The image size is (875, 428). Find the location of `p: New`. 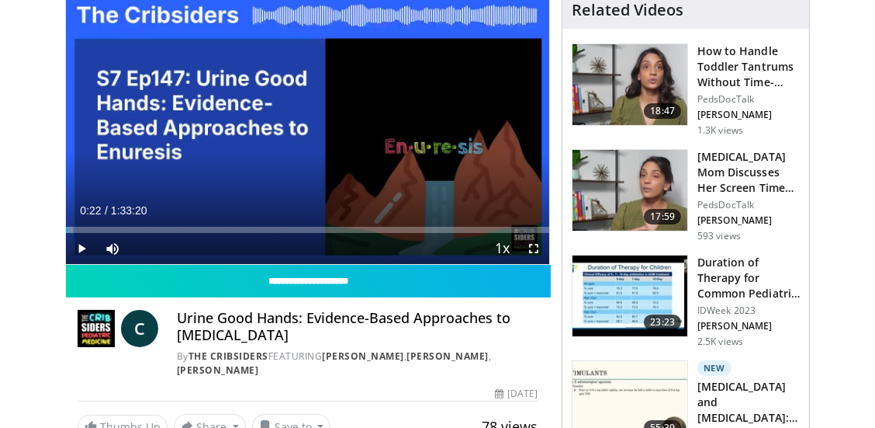

p: New is located at coordinates (715, 368).